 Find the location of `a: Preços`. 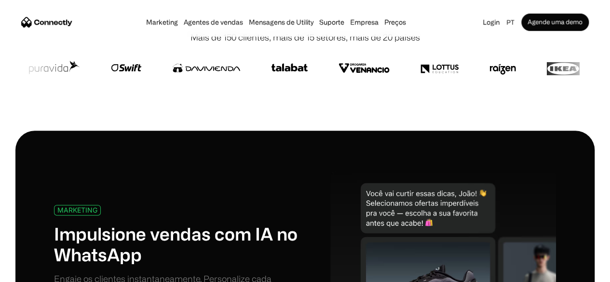

a: Preços is located at coordinates (395, 22).